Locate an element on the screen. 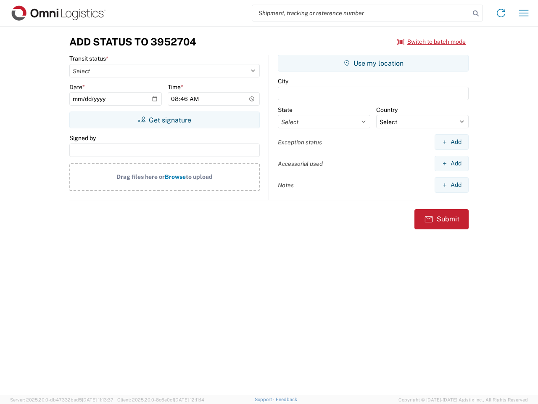  label: Transit status is located at coordinates (89, 58).